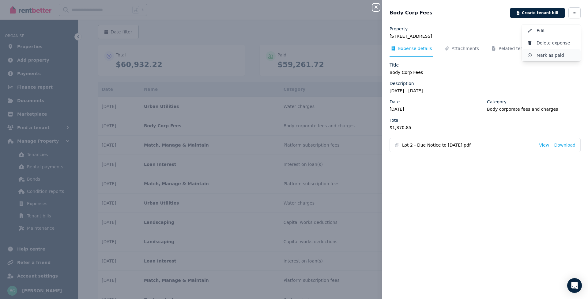 This screenshot has width=588, height=299. I want to click on span: Mark as paid, so click(557, 55).